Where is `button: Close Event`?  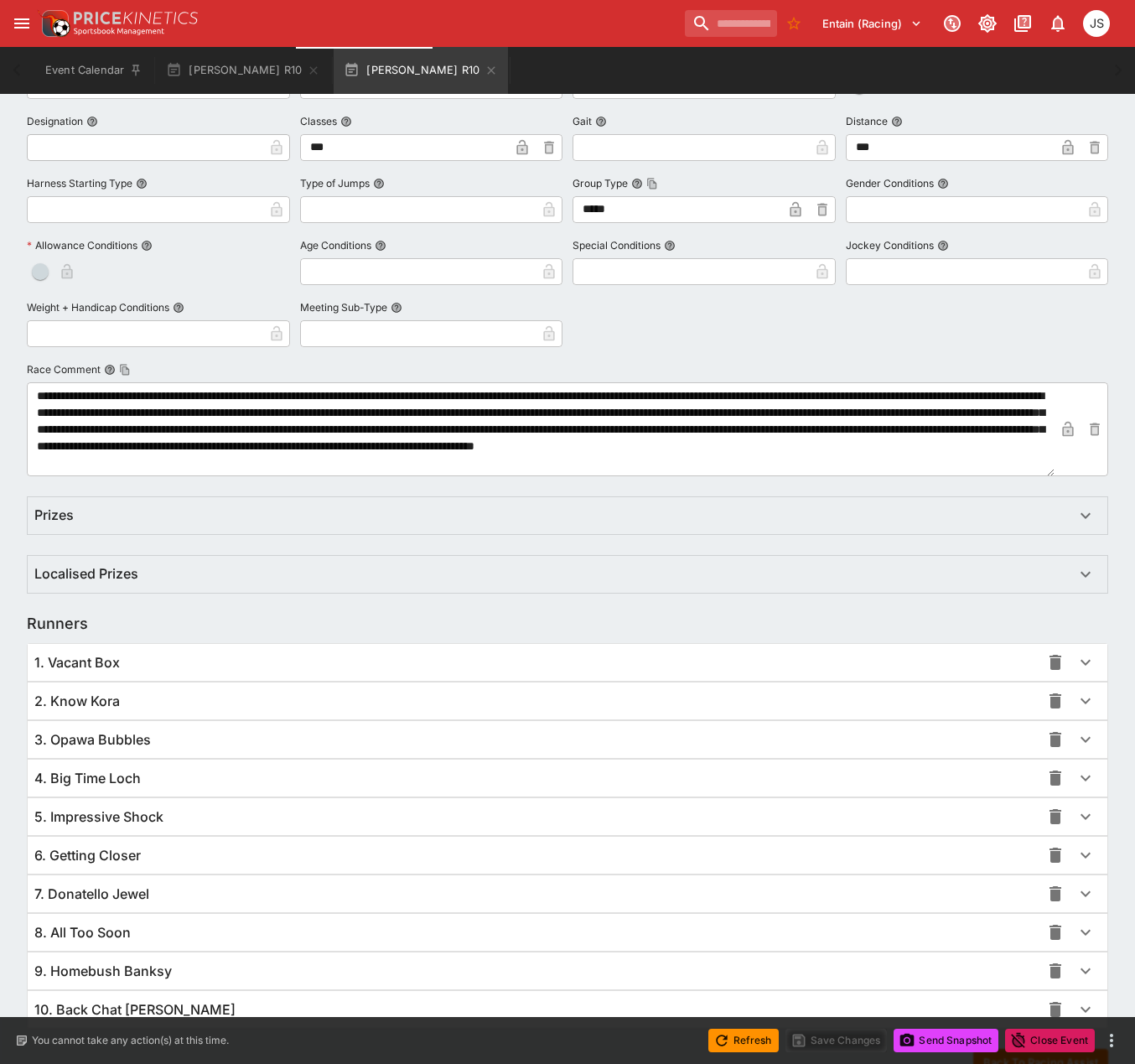 button: Close Event is located at coordinates (1049, 1041).